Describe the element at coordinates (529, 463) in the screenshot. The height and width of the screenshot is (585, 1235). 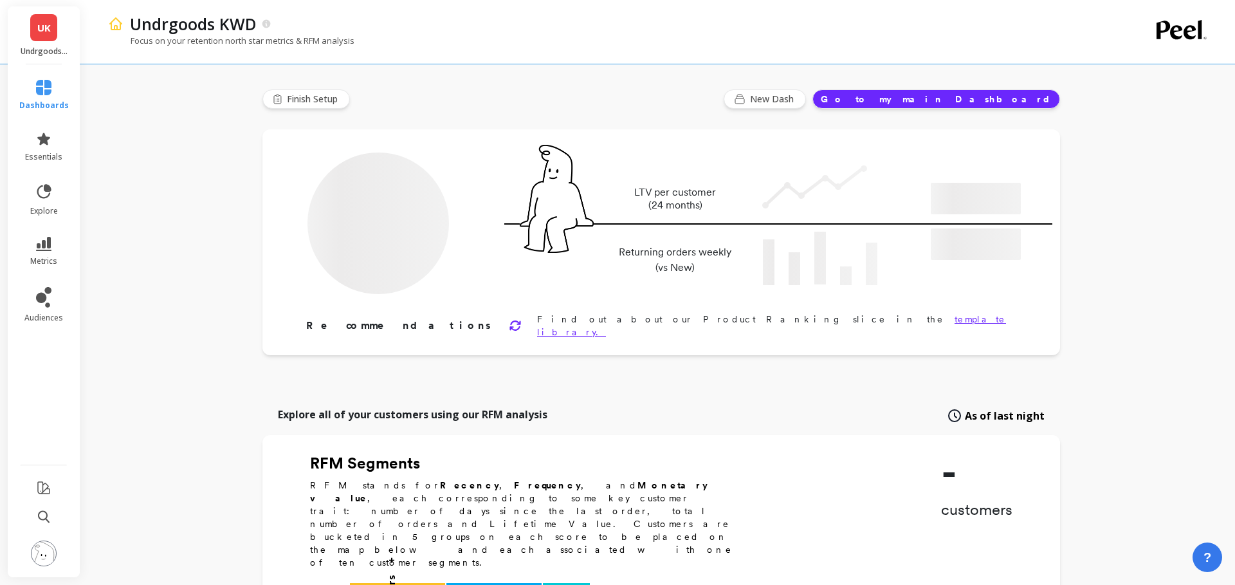
I see `h2: RFM Segments` at that location.